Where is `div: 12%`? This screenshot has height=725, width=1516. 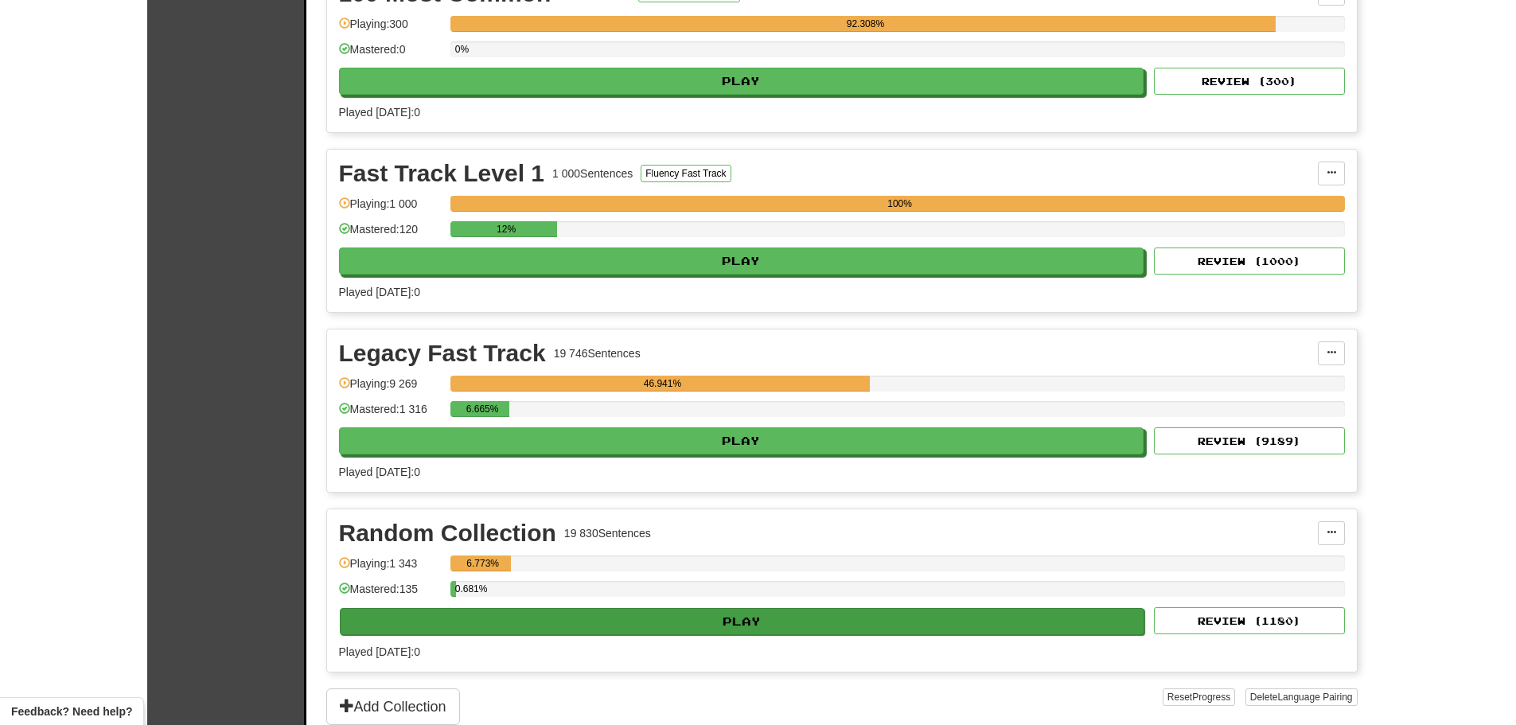
div: 12% is located at coordinates (506, 229).